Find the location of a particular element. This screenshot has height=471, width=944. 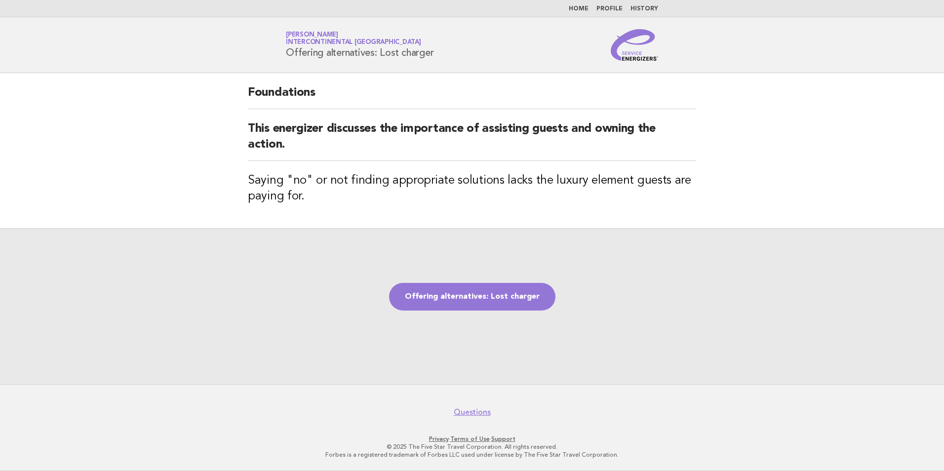

a: Questions is located at coordinates (472, 412).